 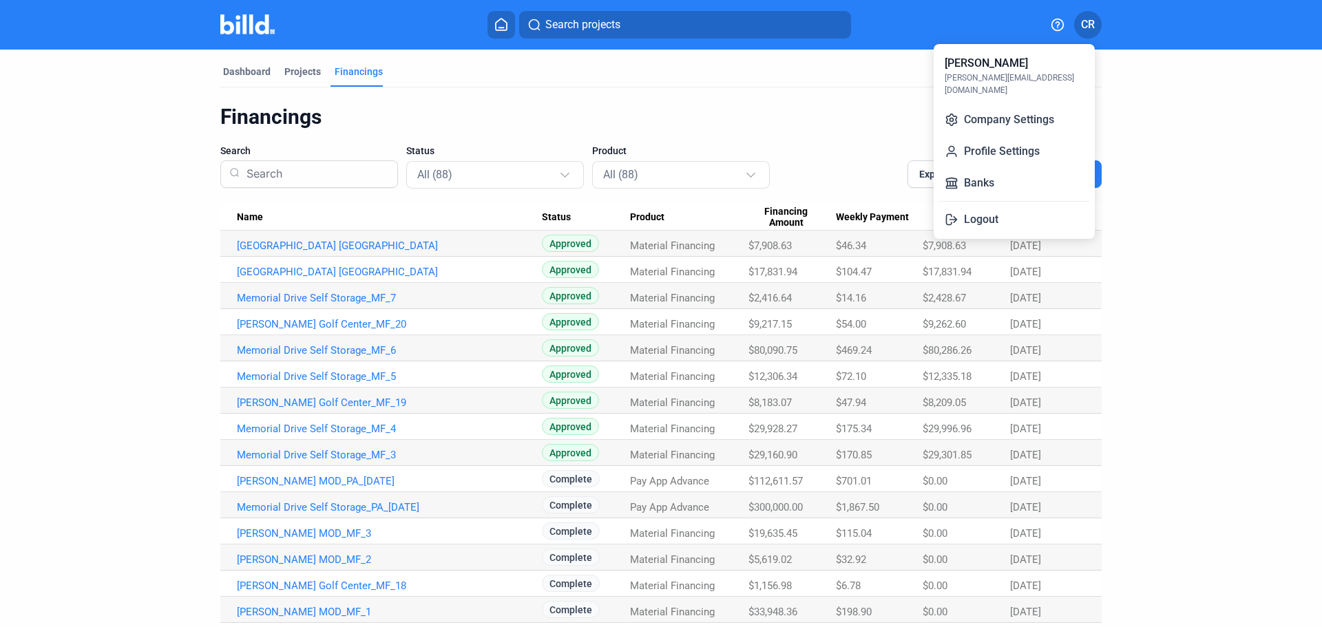 What do you see at coordinates (1014, 151) in the screenshot?
I see `button: Profile Settings` at bounding box center [1014, 151].